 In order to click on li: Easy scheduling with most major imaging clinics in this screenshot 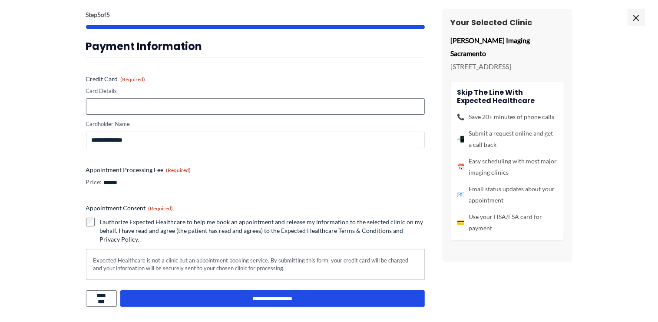, I will do `click(507, 167)`.